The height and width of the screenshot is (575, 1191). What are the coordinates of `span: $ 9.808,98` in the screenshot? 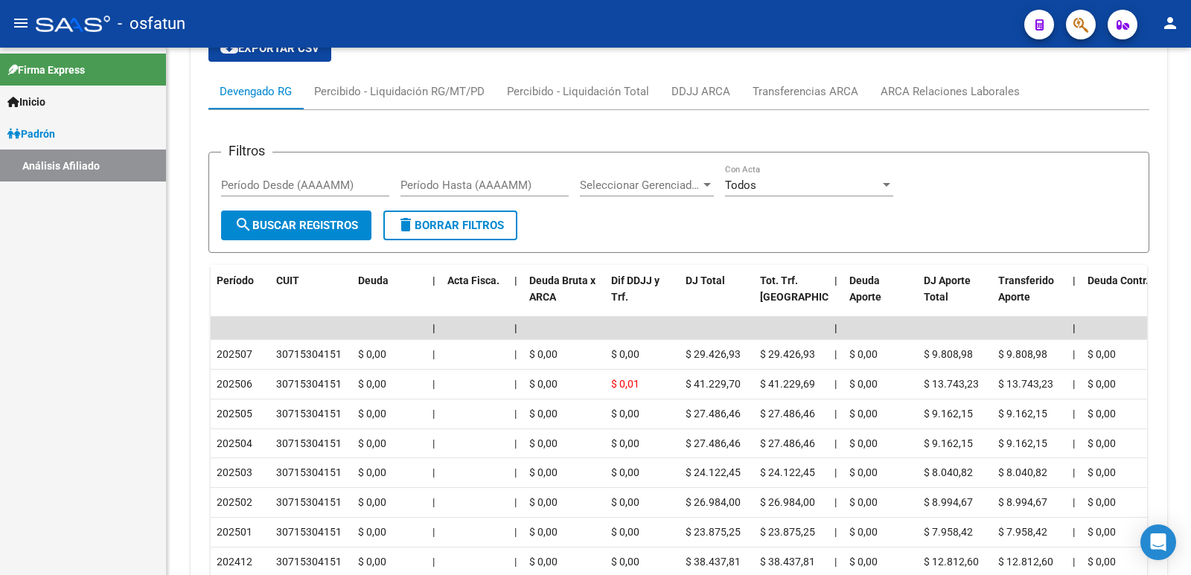 It's located at (1022, 354).